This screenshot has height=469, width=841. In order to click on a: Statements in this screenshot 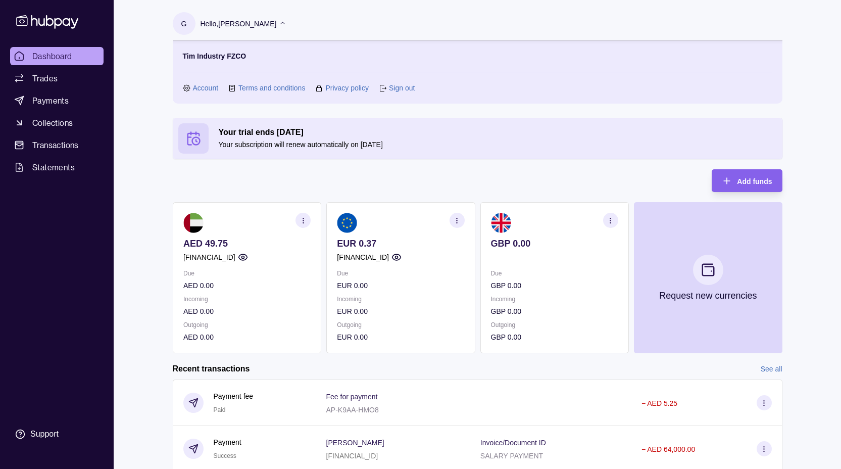, I will do `click(57, 167)`.